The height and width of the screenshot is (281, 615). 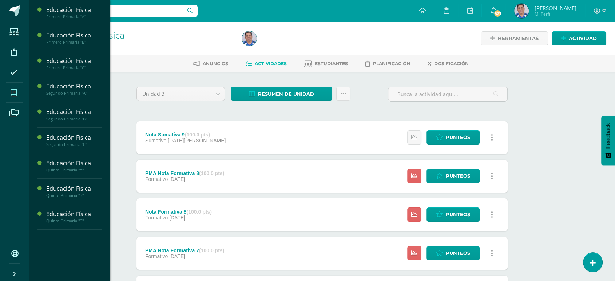 What do you see at coordinates (514, 38) in the screenshot?
I see `a: Herramientas` at bounding box center [514, 38].